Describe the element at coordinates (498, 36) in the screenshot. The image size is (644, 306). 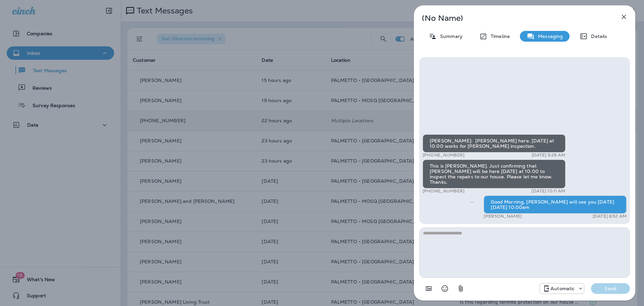
I see `p: Timeline` at that location.